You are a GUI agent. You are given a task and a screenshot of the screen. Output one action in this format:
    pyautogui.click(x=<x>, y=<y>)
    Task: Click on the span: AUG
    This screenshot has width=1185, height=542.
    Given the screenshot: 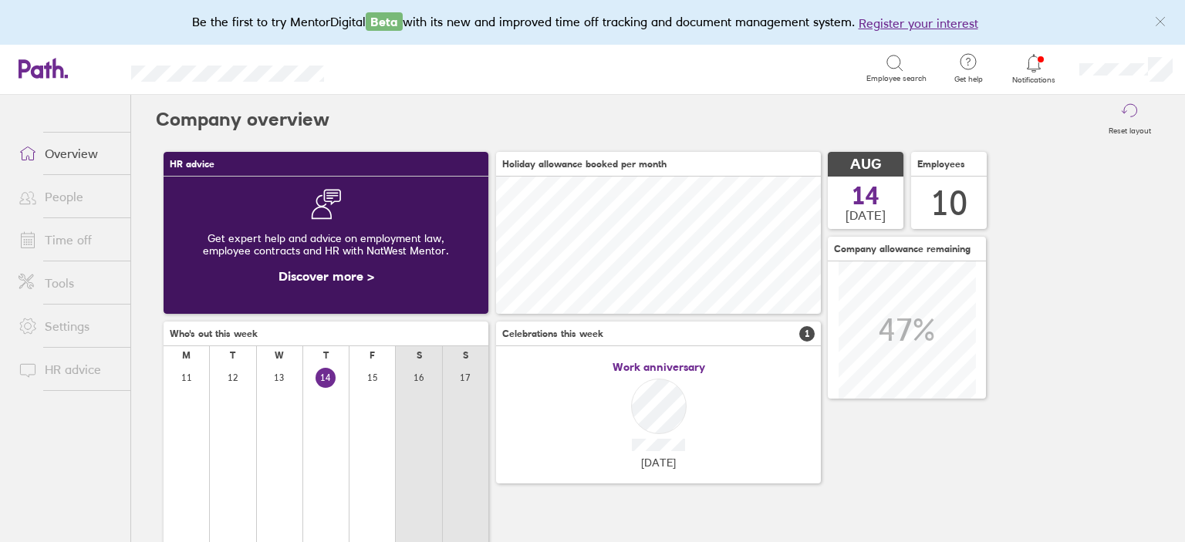 What is the action you would take?
    pyautogui.click(x=865, y=164)
    